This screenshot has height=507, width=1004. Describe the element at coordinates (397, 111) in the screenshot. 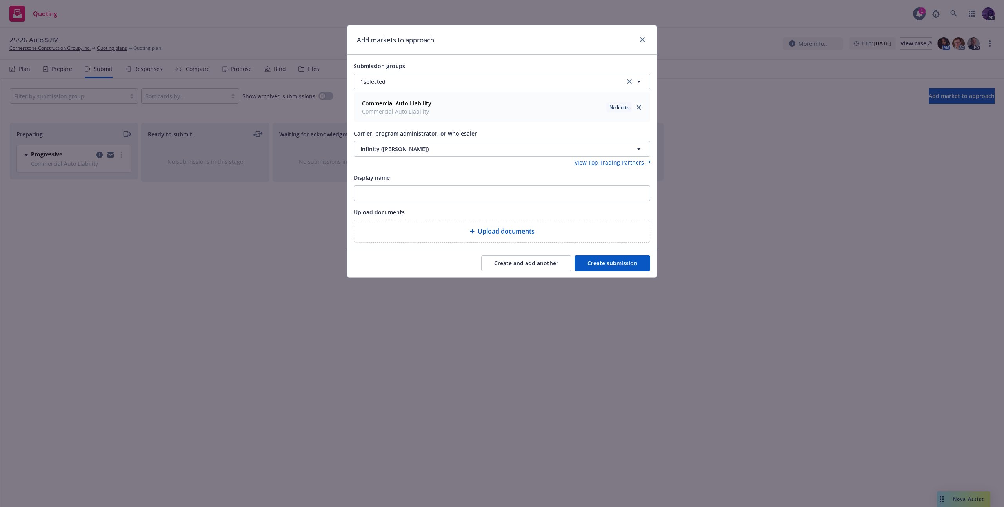

I see `span: Commercial Auto Liability` at that location.